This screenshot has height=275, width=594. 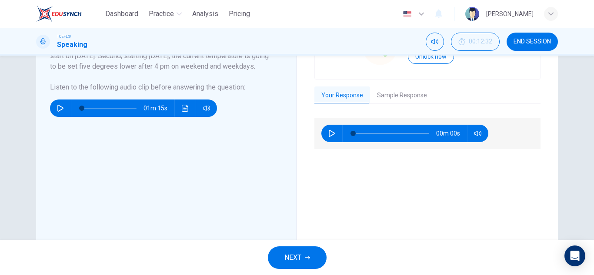 What do you see at coordinates (205, 14) in the screenshot?
I see `span: Analysis` at bounding box center [205, 14].